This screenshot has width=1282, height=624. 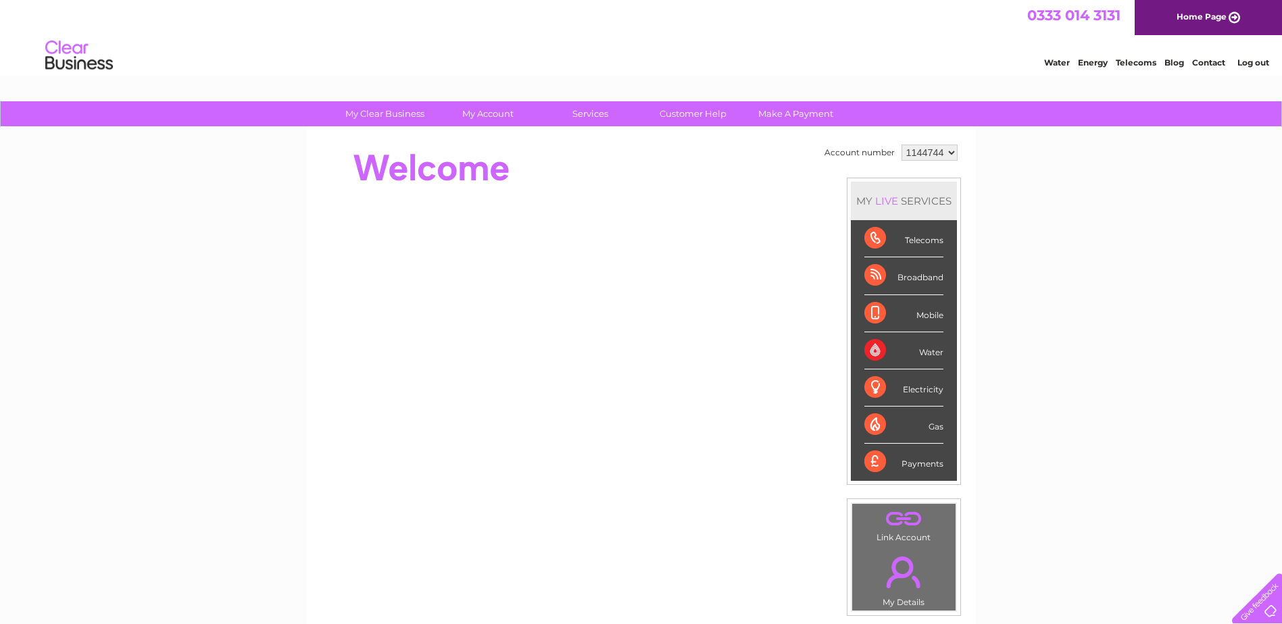 I want to click on div: Payments, so click(x=903, y=462).